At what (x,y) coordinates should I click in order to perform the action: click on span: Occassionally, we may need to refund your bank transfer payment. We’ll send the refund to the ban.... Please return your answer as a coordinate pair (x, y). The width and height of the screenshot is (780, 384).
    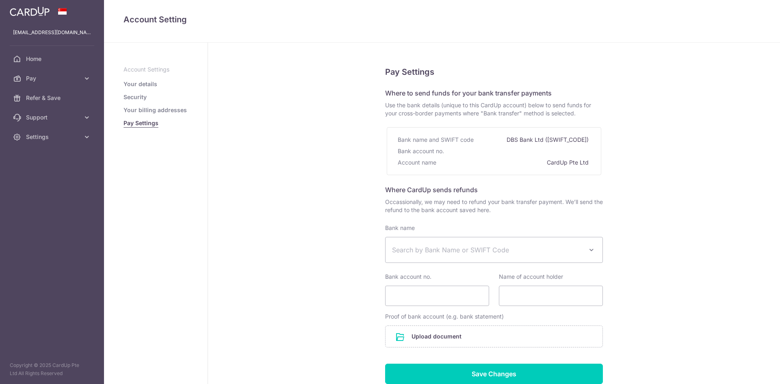
    Looking at the image, I should click on (494, 206).